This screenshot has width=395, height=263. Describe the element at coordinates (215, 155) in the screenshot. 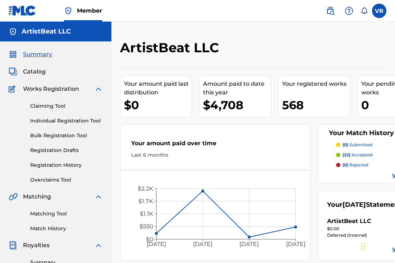

I see `div: Last 6 months` at that location.